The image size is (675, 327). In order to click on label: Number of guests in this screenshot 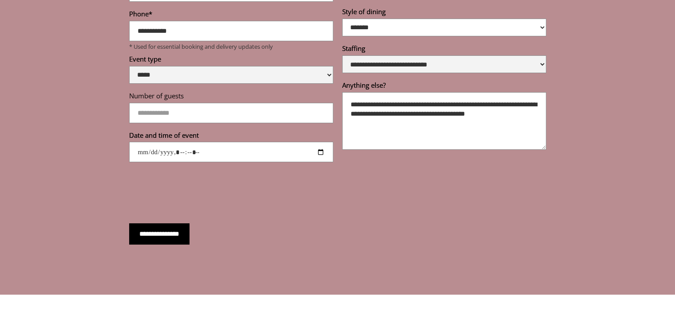, I will do `click(231, 97)`.